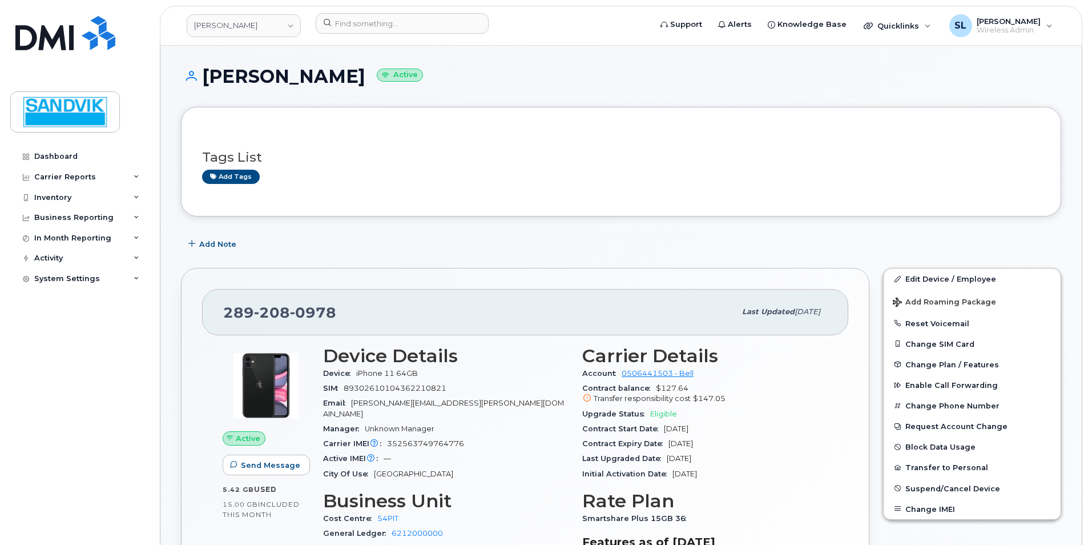 The image size is (1088, 545). I want to click on span: Unknown Manager, so click(400, 428).